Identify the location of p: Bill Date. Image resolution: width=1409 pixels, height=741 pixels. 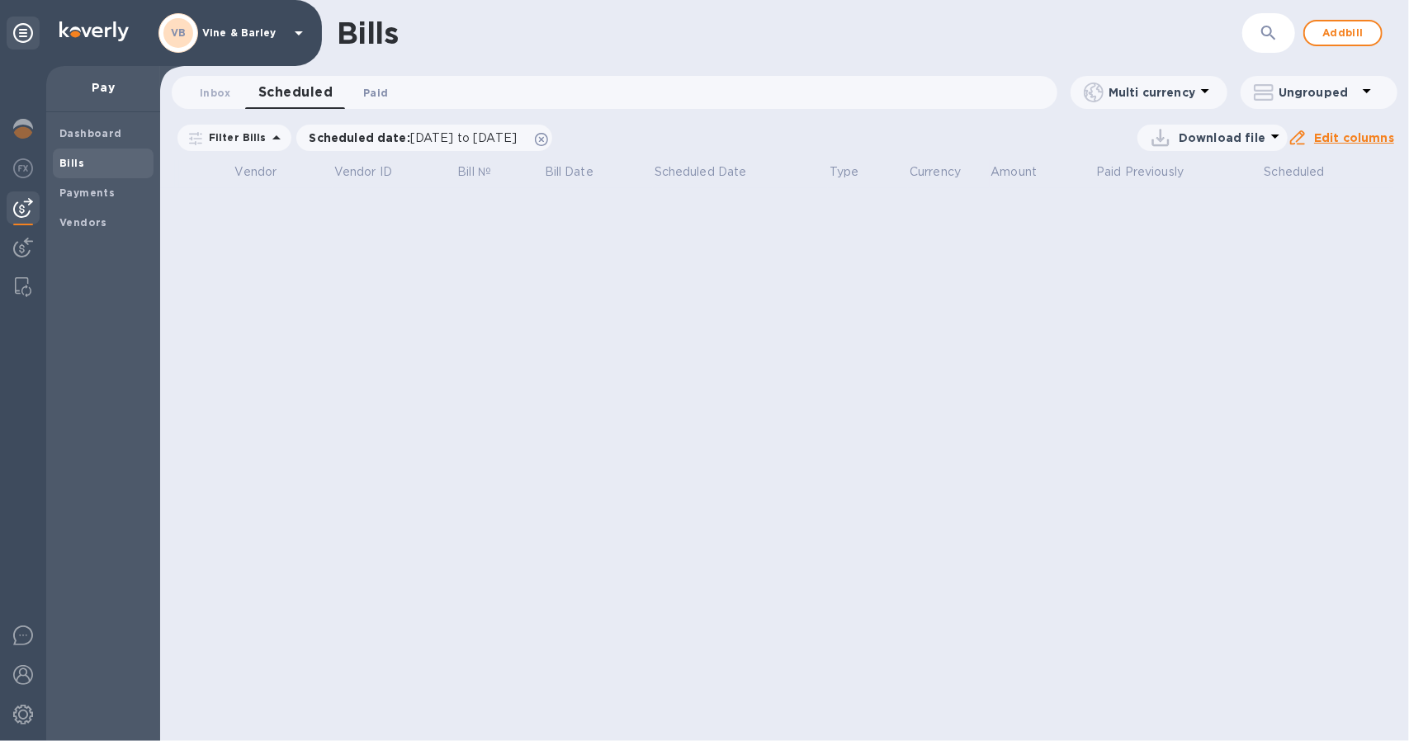
(569, 172).